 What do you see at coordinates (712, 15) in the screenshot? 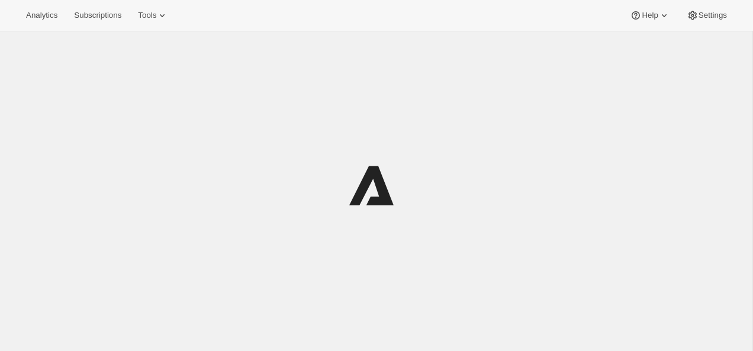
I see `span: Settings` at bounding box center [712, 15].